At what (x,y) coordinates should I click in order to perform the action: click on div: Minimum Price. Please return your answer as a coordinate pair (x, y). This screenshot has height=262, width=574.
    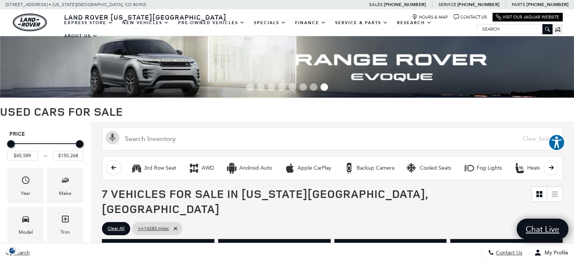
    Looking at the image, I should click on (11, 144).